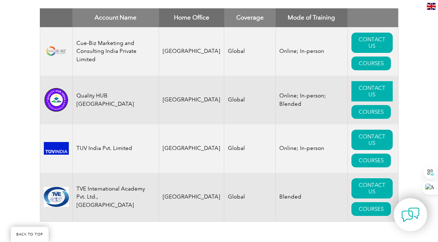  Describe the element at coordinates (116, 18) in the screenshot. I see `th: Account Name: activate to sort column descending` at that location.